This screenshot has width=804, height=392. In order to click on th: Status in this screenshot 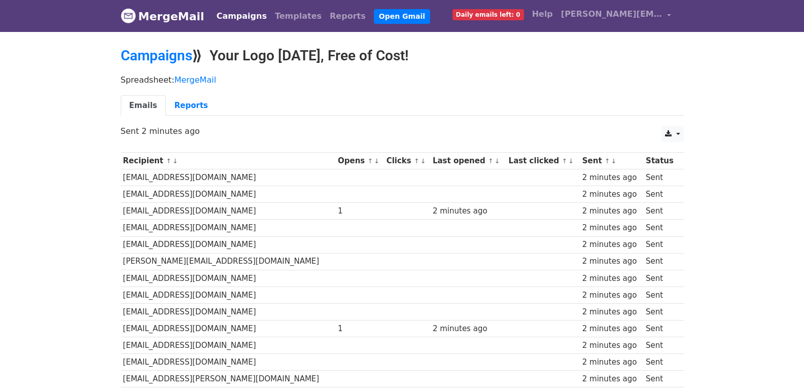, I will do `click(661, 161)`.